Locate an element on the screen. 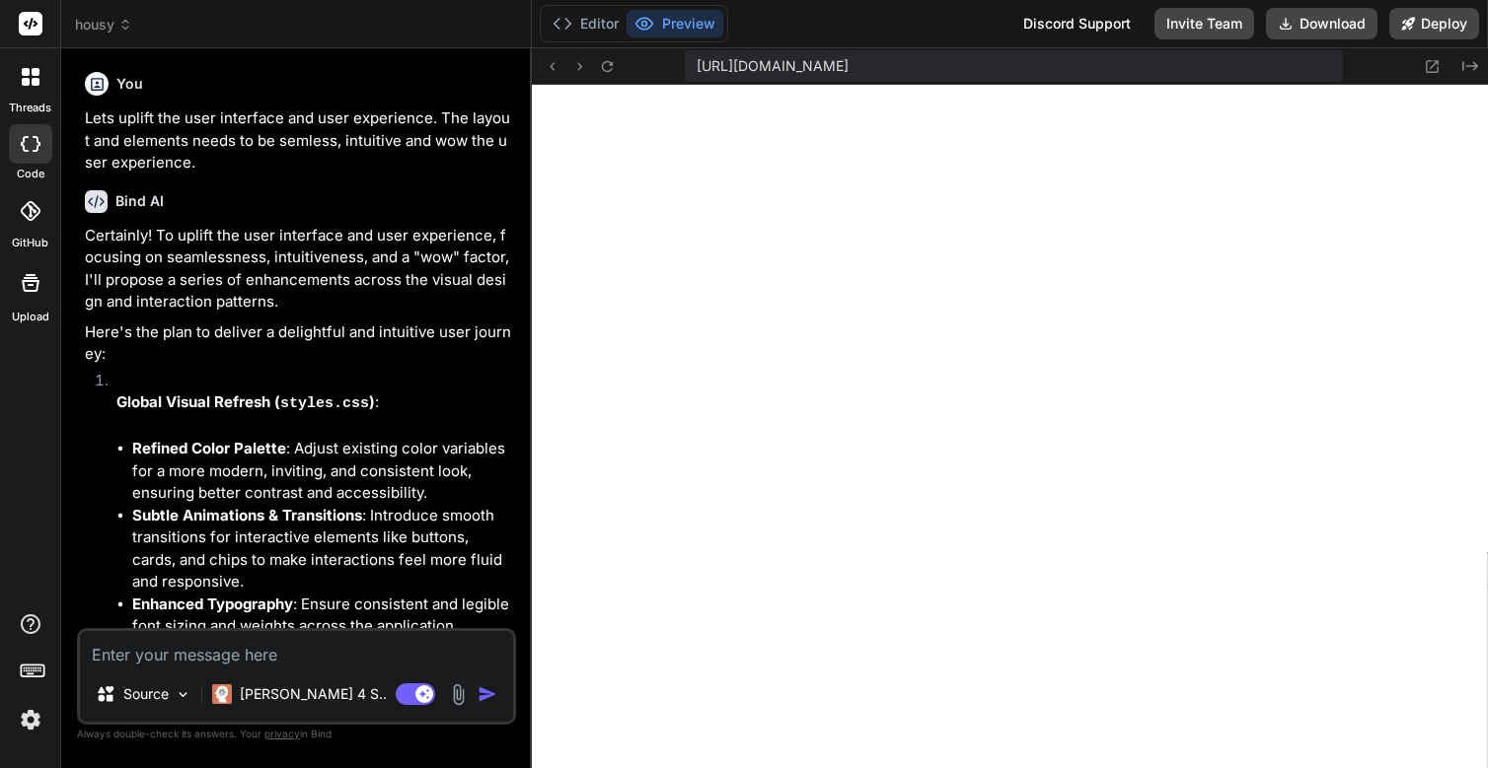 The image size is (1488, 768). img: settings is located at coordinates (31, 720).